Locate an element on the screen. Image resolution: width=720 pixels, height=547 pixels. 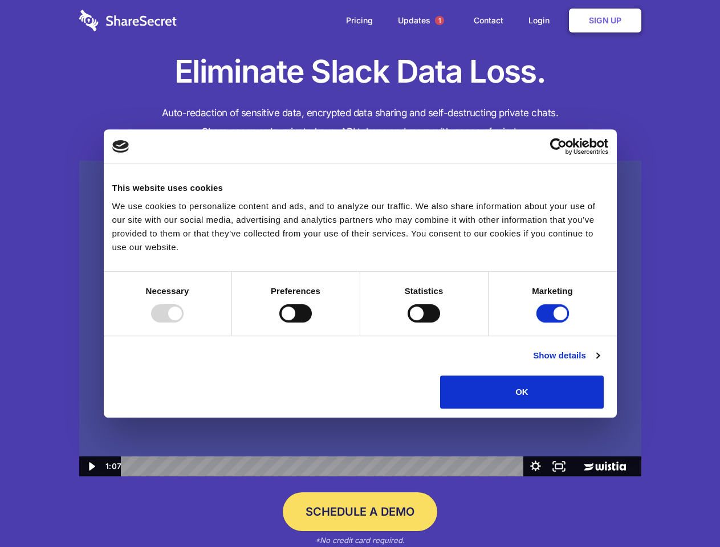
strong: Marketing is located at coordinates (552, 291).